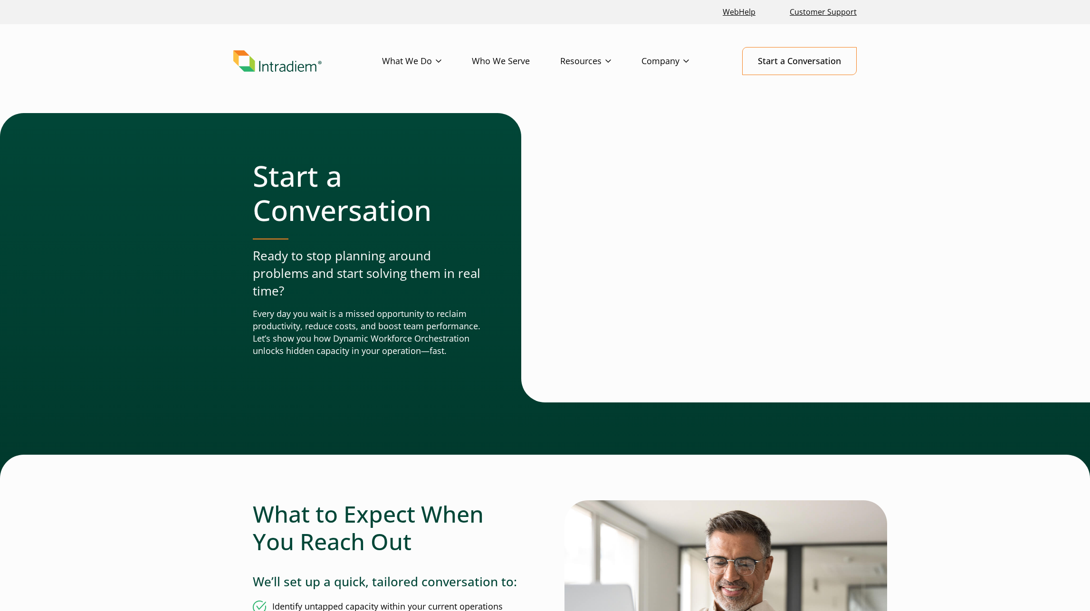  Describe the element at coordinates (799, 61) in the screenshot. I see `a: Start a Conversation` at that location.